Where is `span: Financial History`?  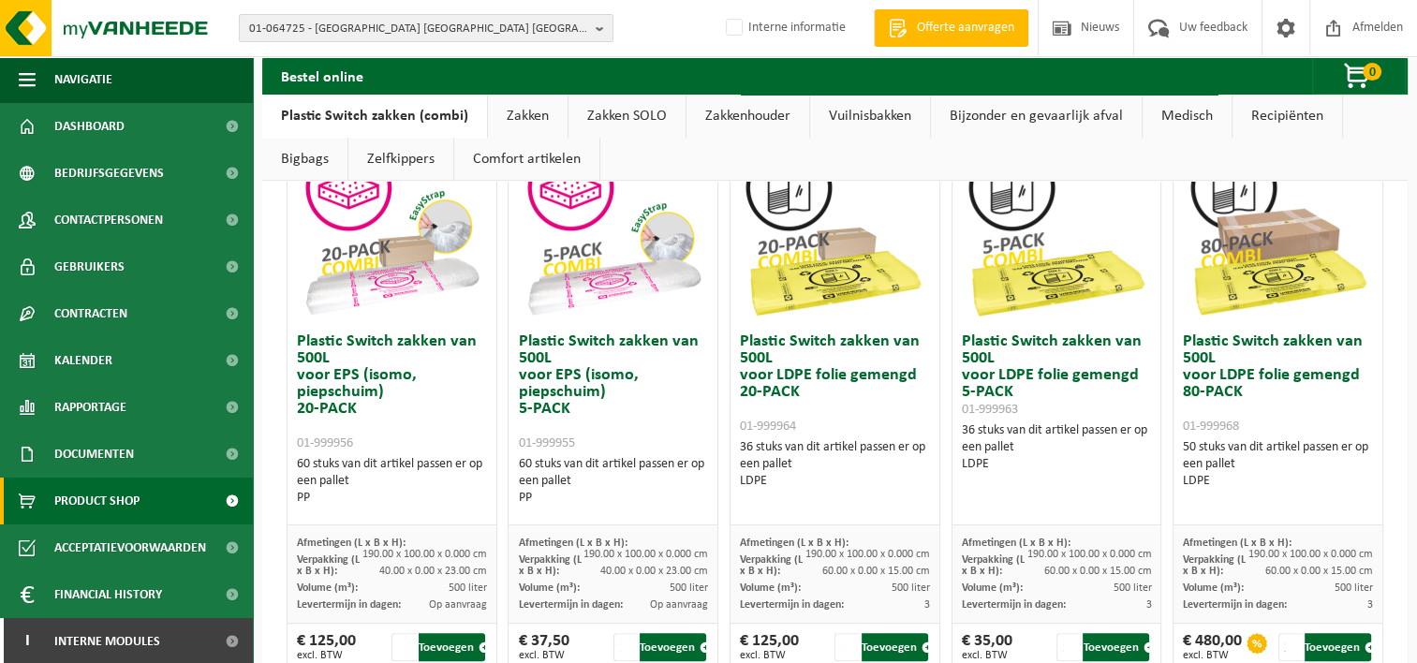 span: Financial History is located at coordinates (108, 595).